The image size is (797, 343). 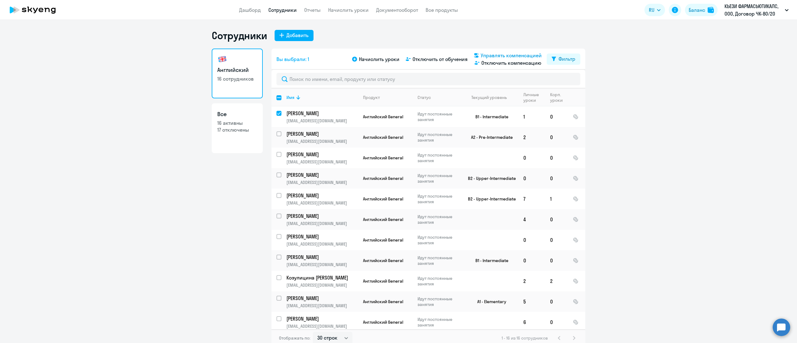 I want to click on p: 16 активны, so click(x=237, y=123).